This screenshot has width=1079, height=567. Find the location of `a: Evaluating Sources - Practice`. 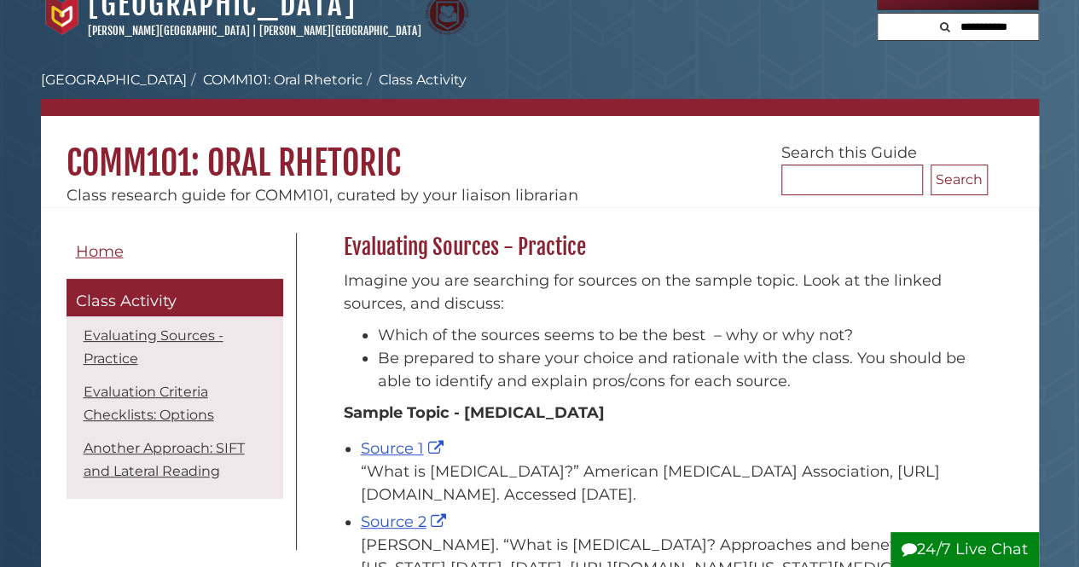

a: Evaluating Sources - Practice is located at coordinates (154, 347).